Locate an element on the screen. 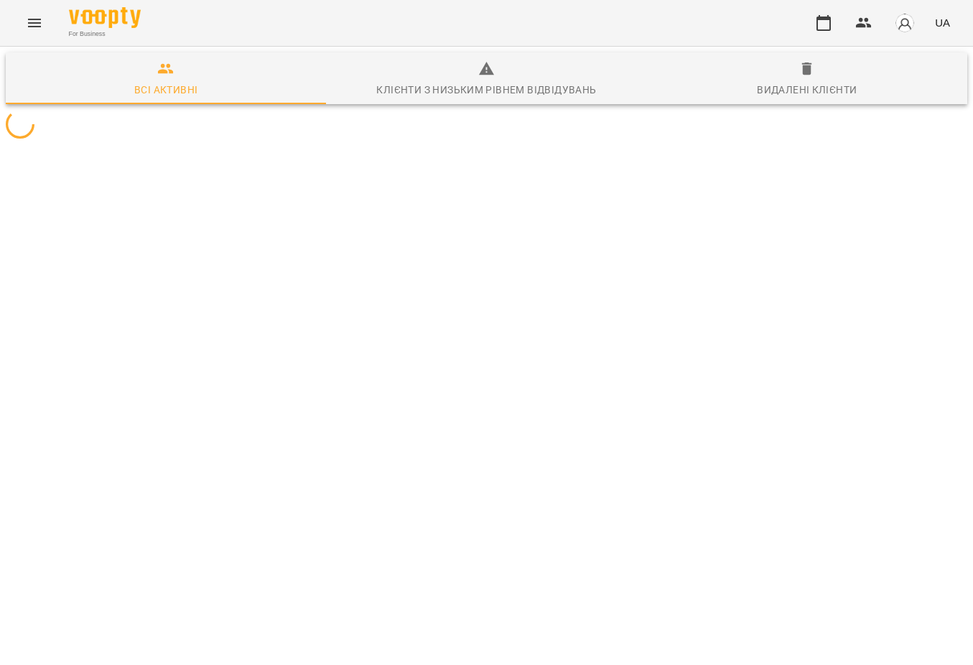  div: Клієнти з низьким рівнем відвідувань is located at coordinates (486, 90).